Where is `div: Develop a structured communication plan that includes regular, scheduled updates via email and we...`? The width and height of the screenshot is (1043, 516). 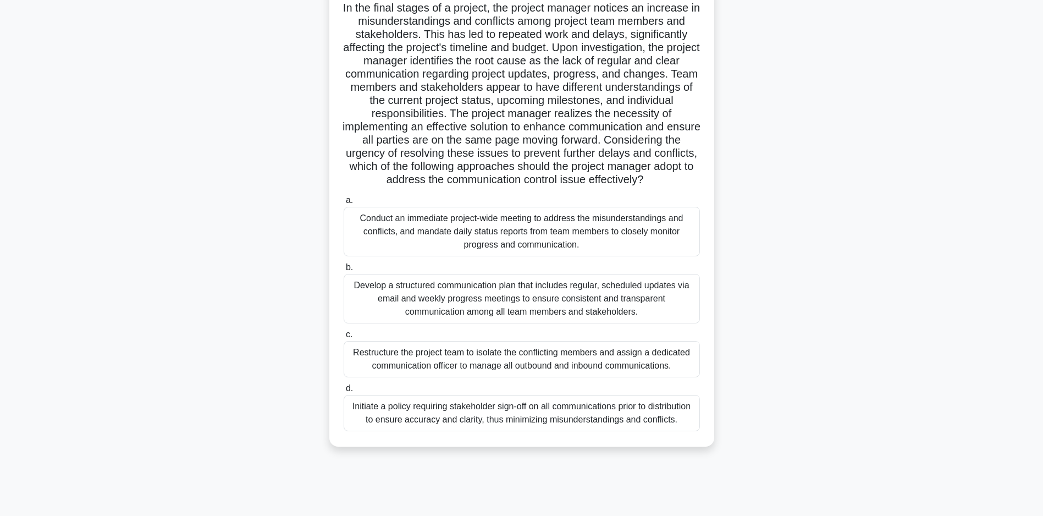
div: Develop a structured communication plan that includes regular, scheduled updates via email and we... is located at coordinates (522, 298).